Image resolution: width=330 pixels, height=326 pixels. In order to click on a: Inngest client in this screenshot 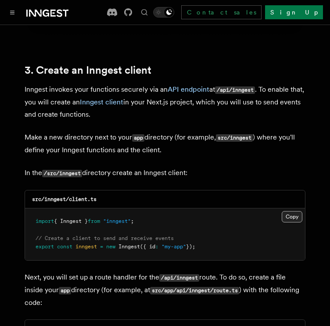, I will do `click(101, 102)`.